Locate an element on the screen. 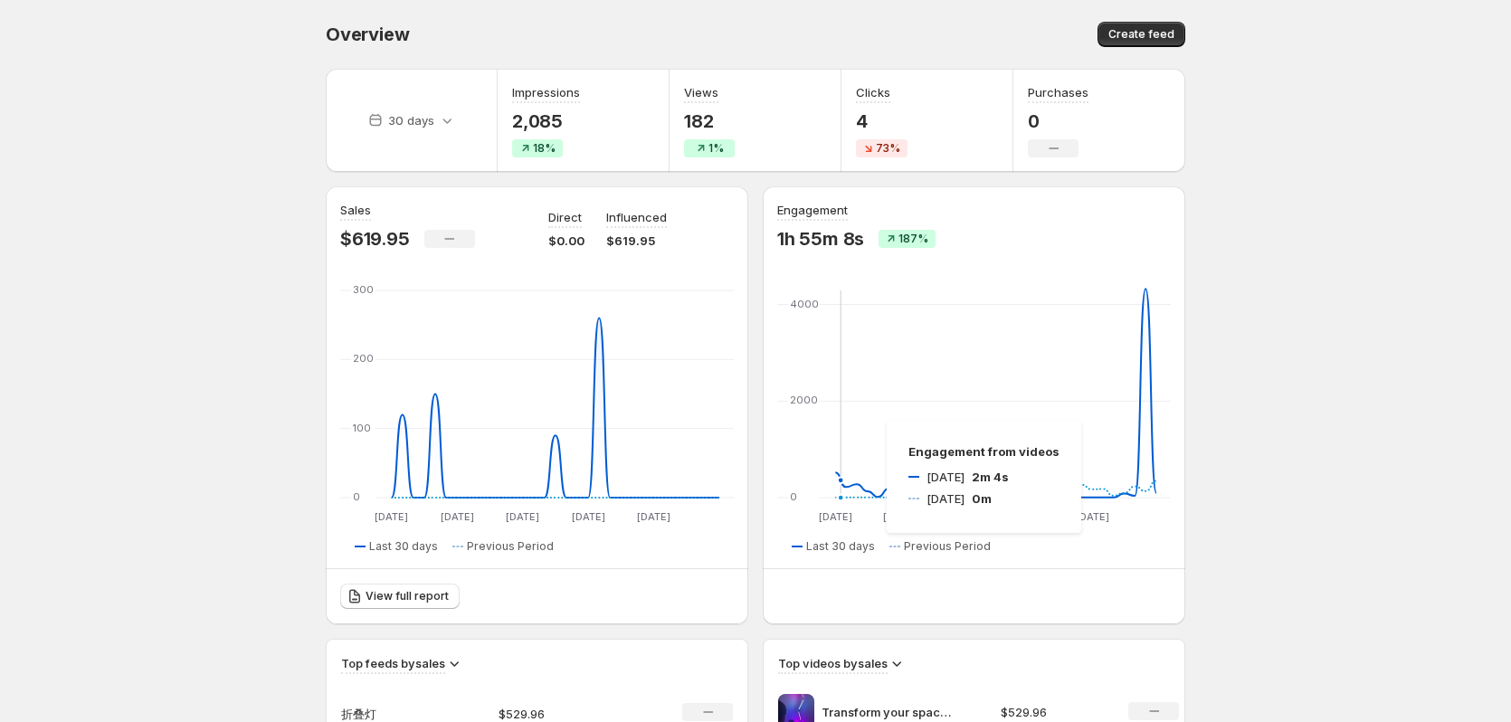  p: 4 is located at coordinates (881, 121).